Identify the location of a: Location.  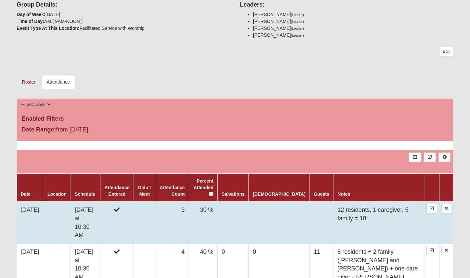
(57, 194).